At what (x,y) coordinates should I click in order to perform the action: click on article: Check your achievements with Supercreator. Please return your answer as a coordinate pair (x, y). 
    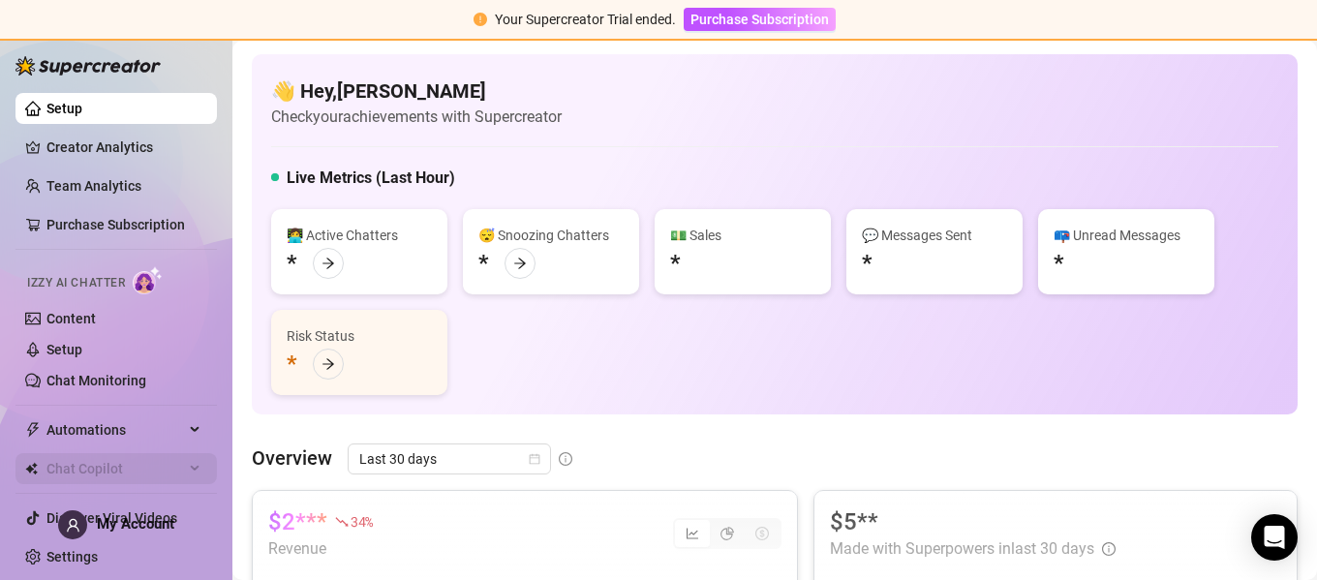
    Looking at the image, I should click on (416, 116).